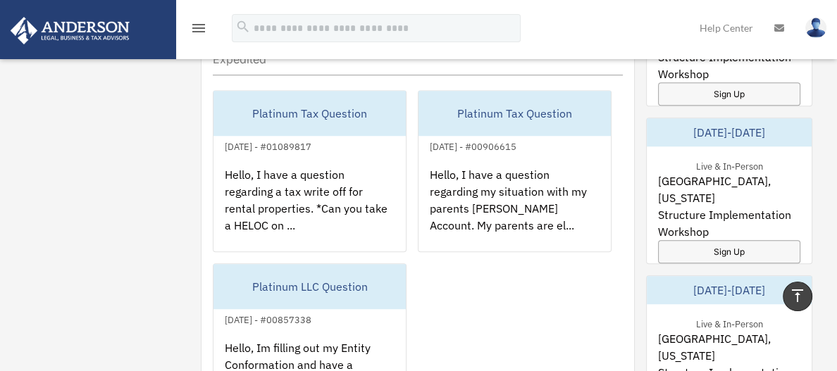 Image resolution: width=837 pixels, height=371 pixels. Describe the element at coordinates (797, 297) in the screenshot. I see `a: vertical_align_top` at that location.